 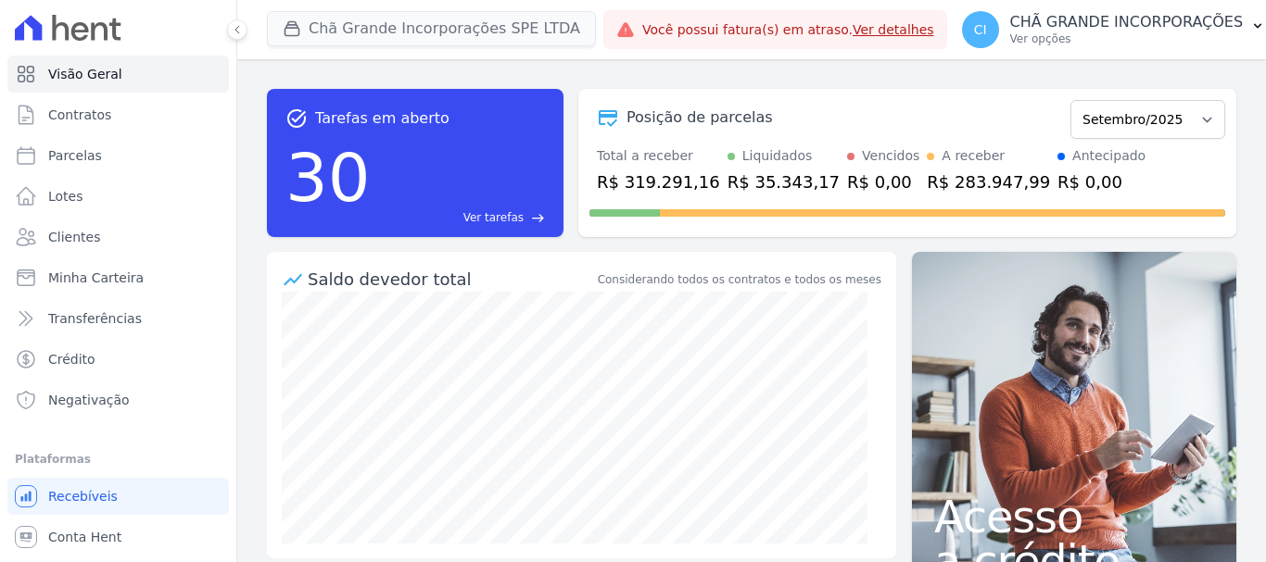 I want to click on span: Contratos, so click(x=80, y=115).